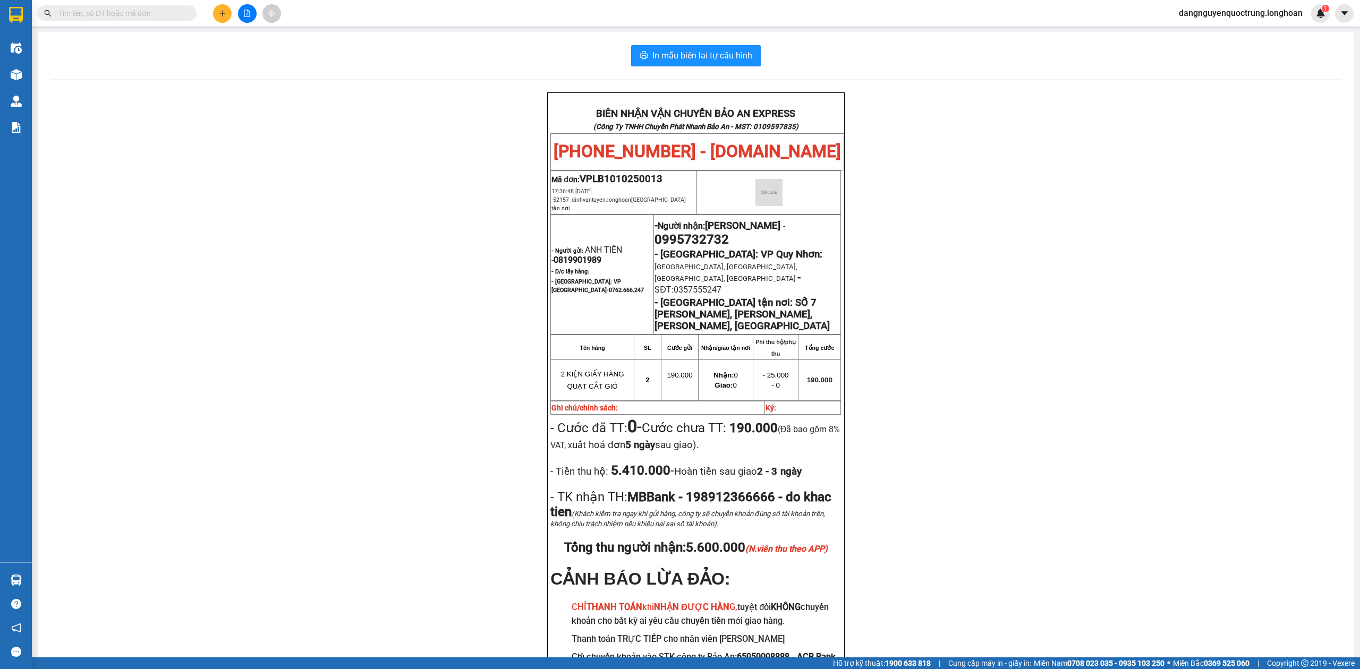 The height and width of the screenshot is (669, 1360). Describe the element at coordinates (247, 13) in the screenshot. I see `button: file-add` at that location.